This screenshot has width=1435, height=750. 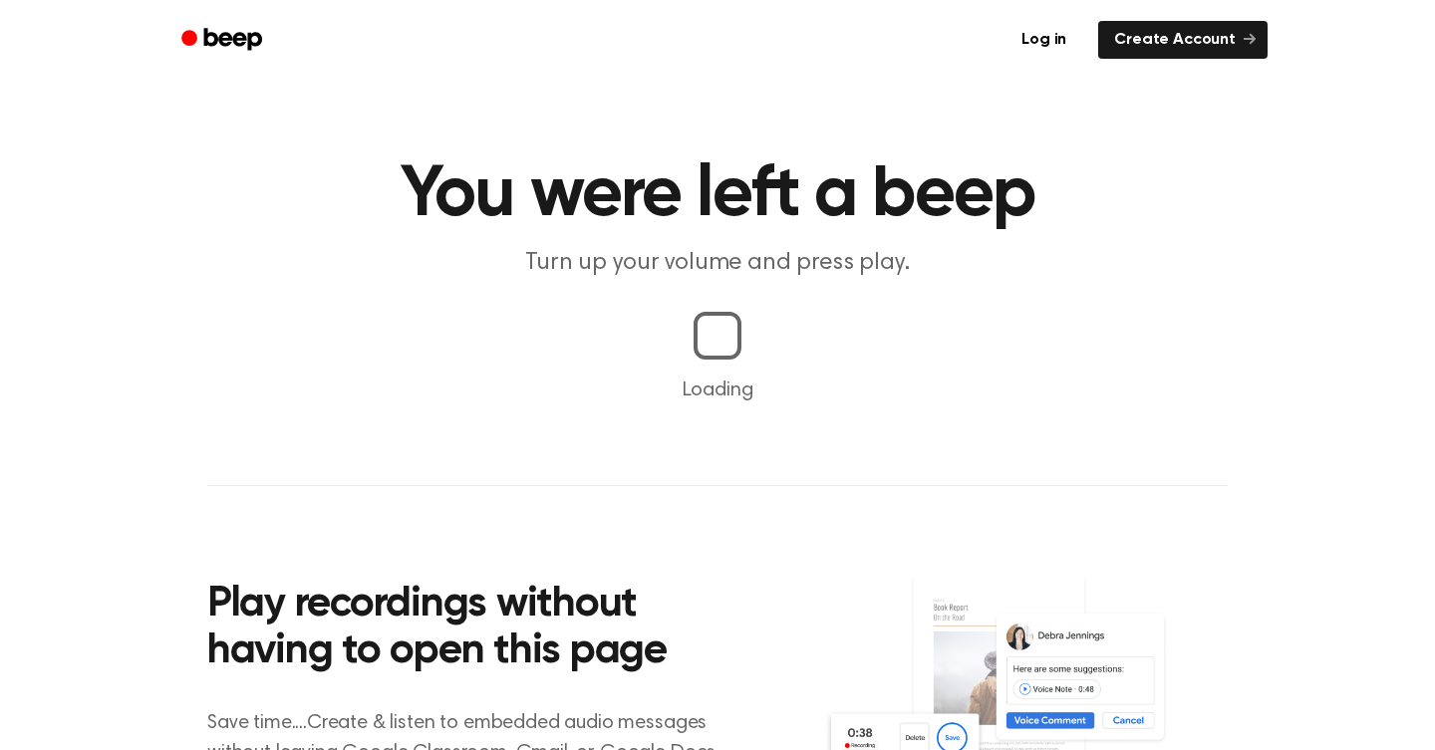 What do you see at coordinates (223, 40) in the screenshot?
I see `a: Beep` at bounding box center [223, 40].